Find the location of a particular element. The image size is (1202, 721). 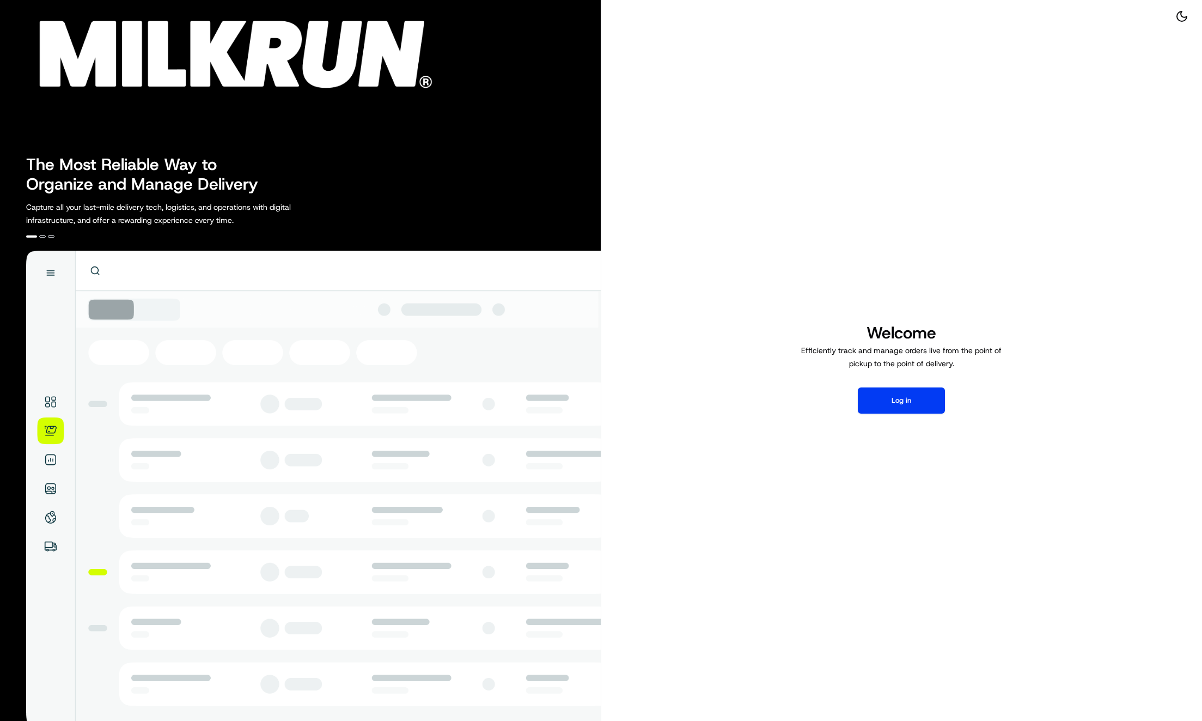

button: Log in is located at coordinates (902, 400).